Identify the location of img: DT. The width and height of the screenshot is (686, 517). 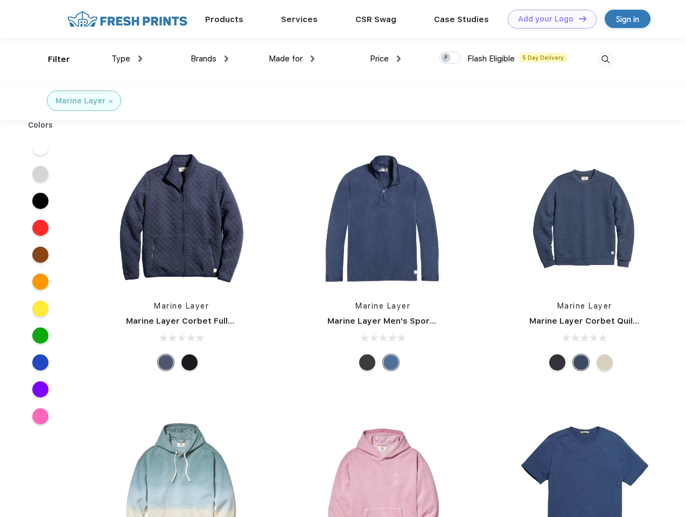
(583, 18).